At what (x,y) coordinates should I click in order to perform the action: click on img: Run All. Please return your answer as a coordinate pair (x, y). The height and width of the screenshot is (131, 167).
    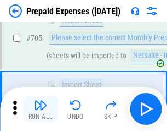
    Looking at the image, I should click on (41, 105).